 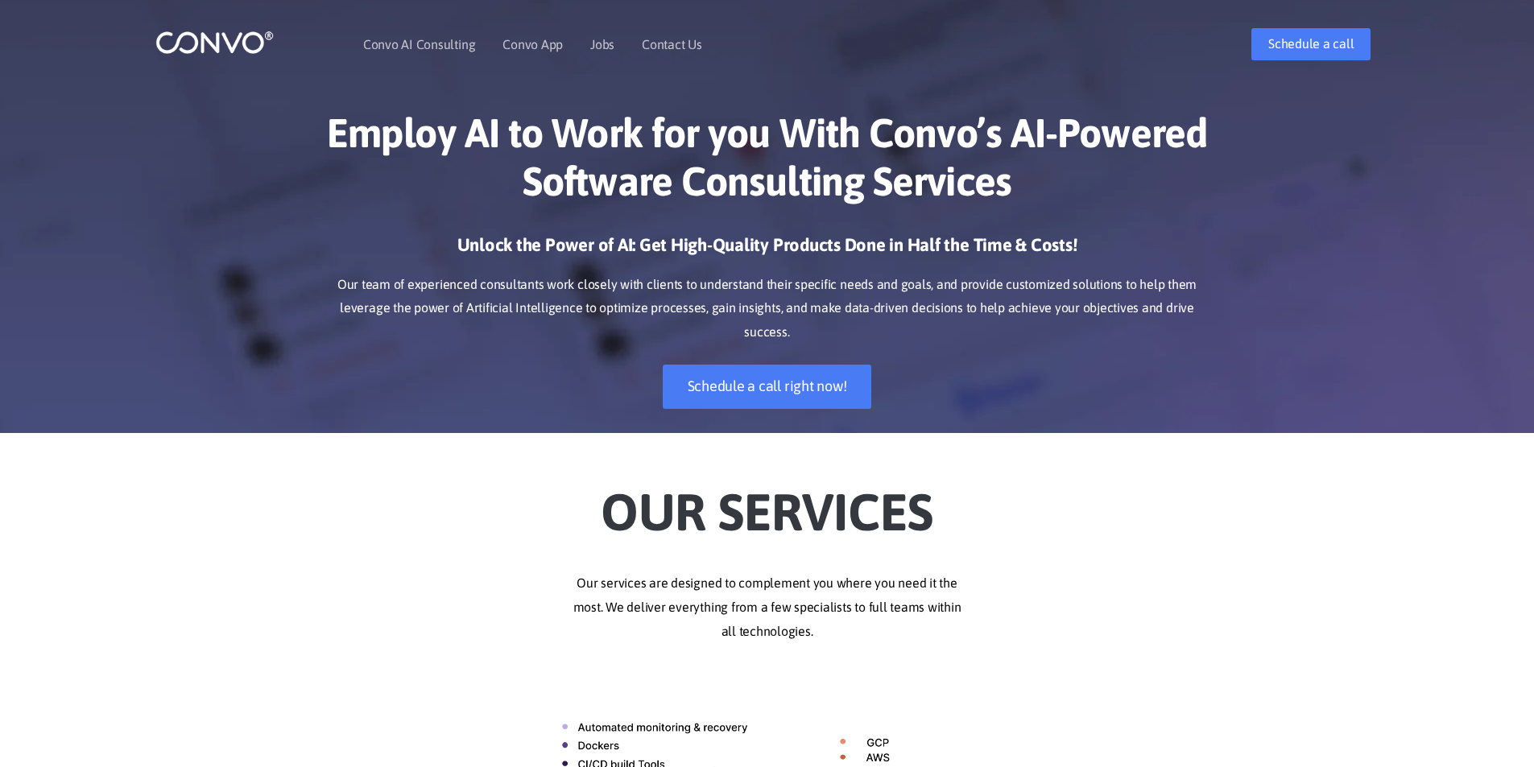 I want to click on a: Convo AI Consulting, so click(x=419, y=44).